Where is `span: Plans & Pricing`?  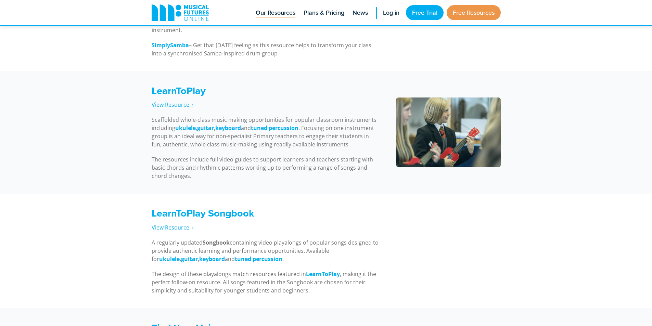
span: Plans & Pricing is located at coordinates (324, 13).